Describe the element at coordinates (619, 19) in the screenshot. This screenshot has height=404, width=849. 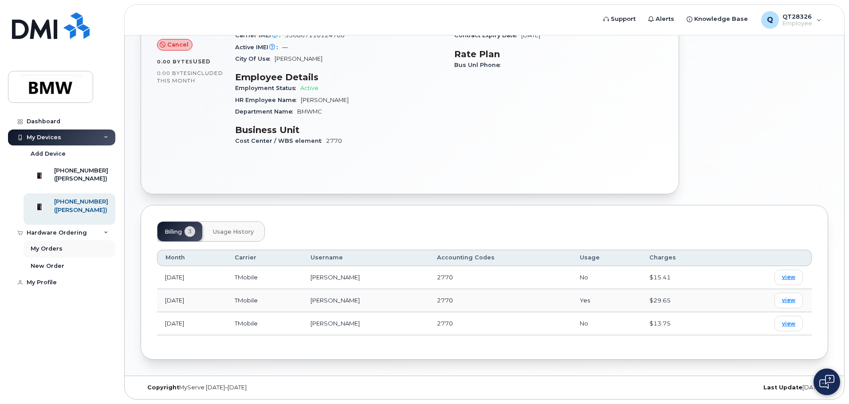
I see `a: Support` at that location.